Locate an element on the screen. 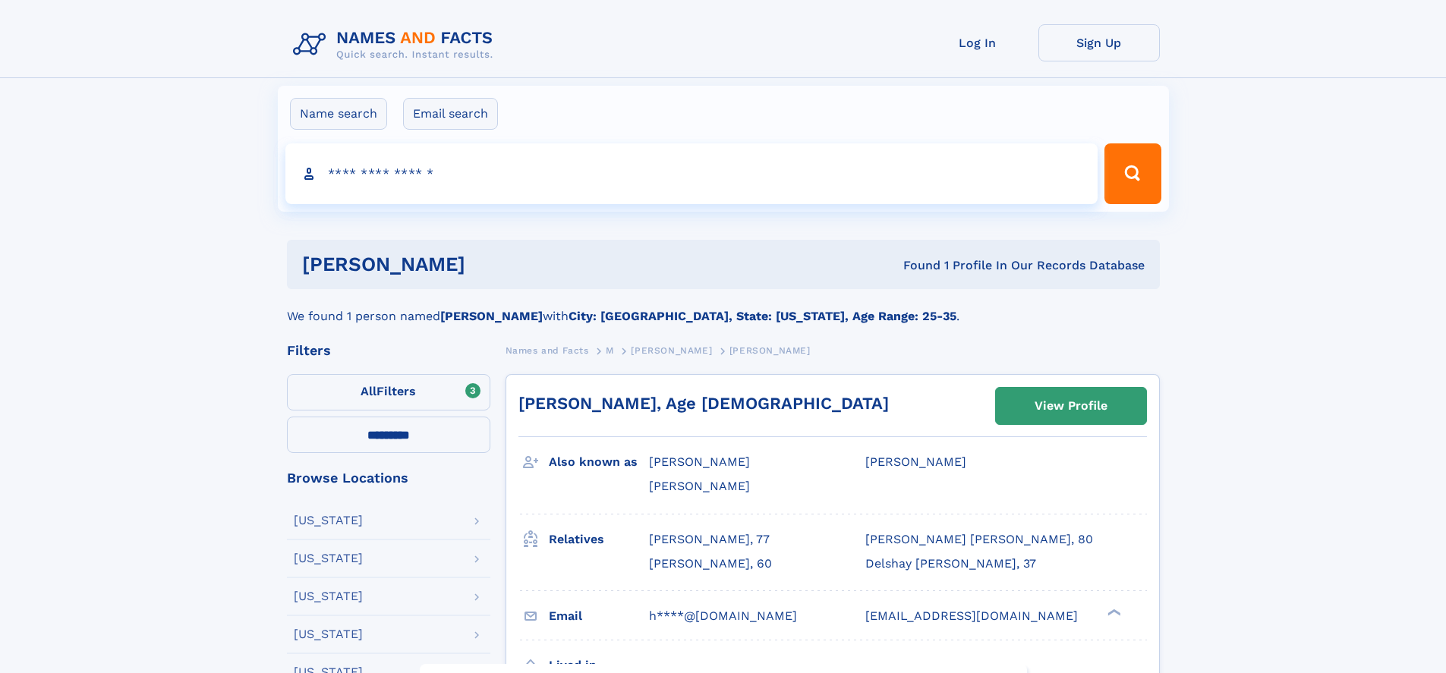  span: All is located at coordinates (368, 391).